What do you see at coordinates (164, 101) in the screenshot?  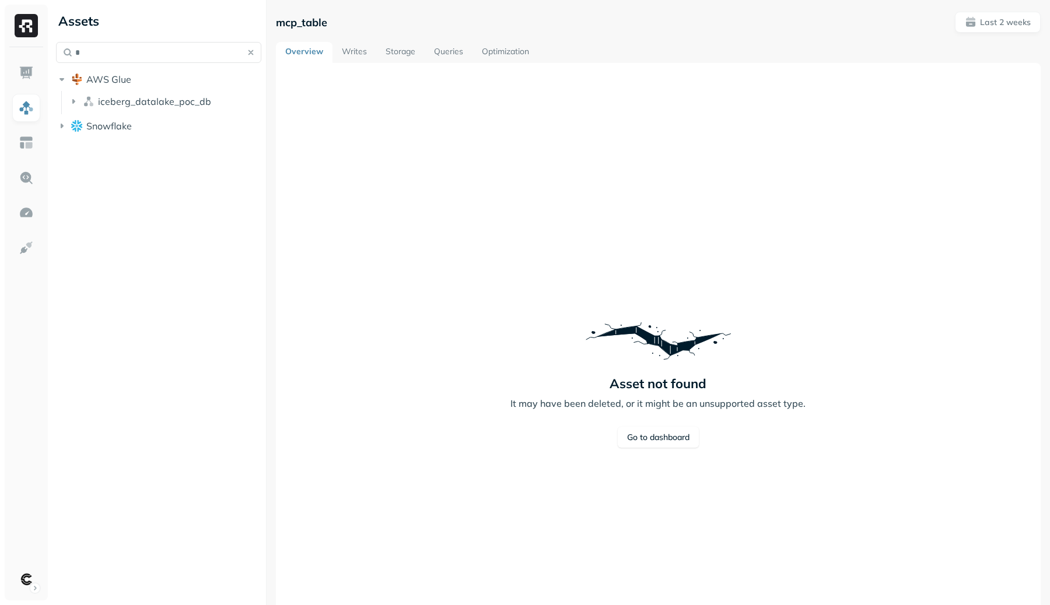 I see `button: iceberg_datalake_poc_db` at bounding box center [164, 101].